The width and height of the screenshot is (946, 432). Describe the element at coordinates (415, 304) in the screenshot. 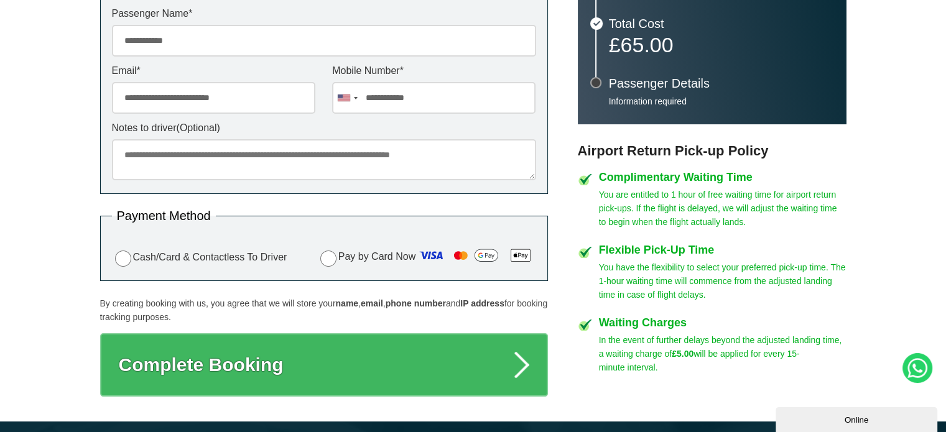

I see `strong: phone number` at that location.